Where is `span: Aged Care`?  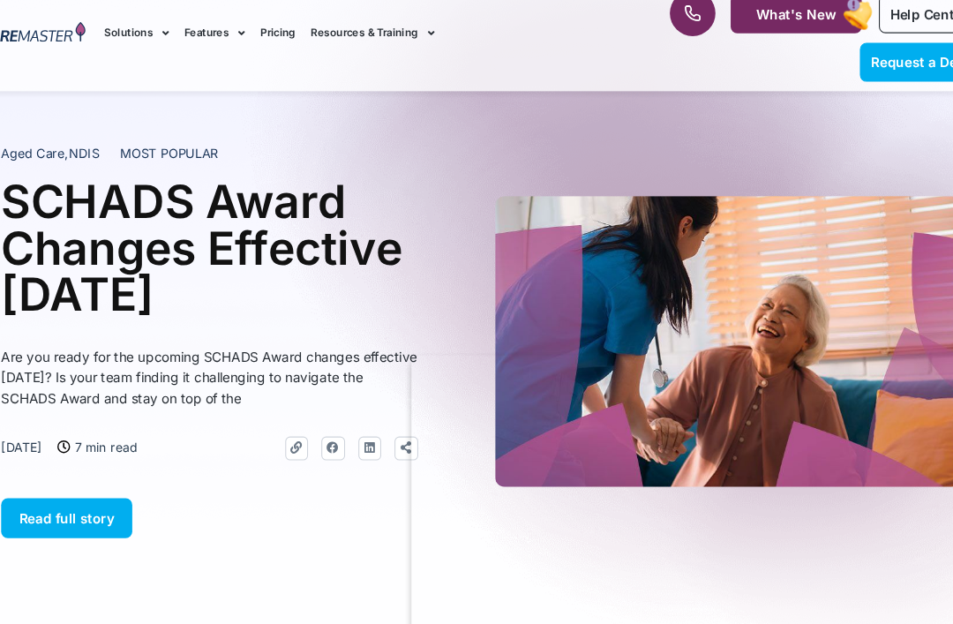 span: Aged Care is located at coordinates (56, 166).